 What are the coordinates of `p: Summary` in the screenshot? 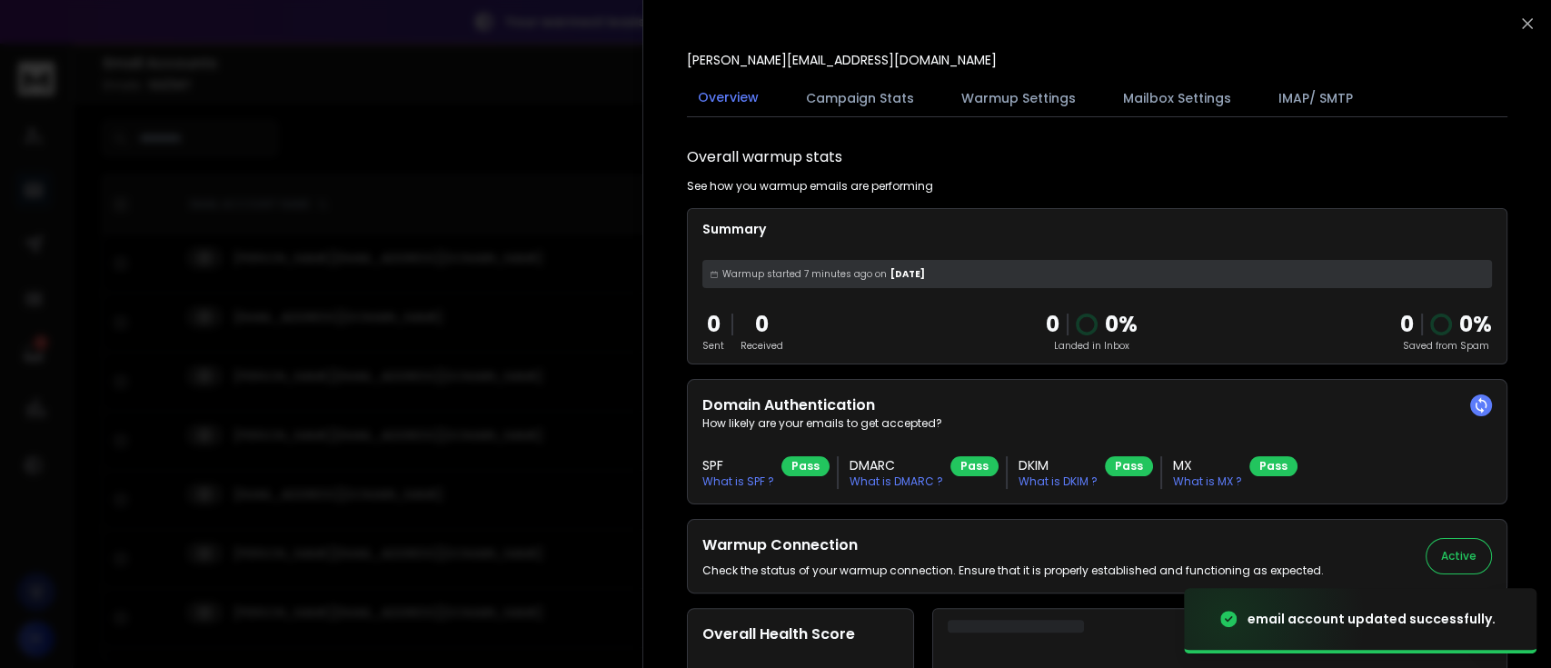 It's located at (1096, 229).